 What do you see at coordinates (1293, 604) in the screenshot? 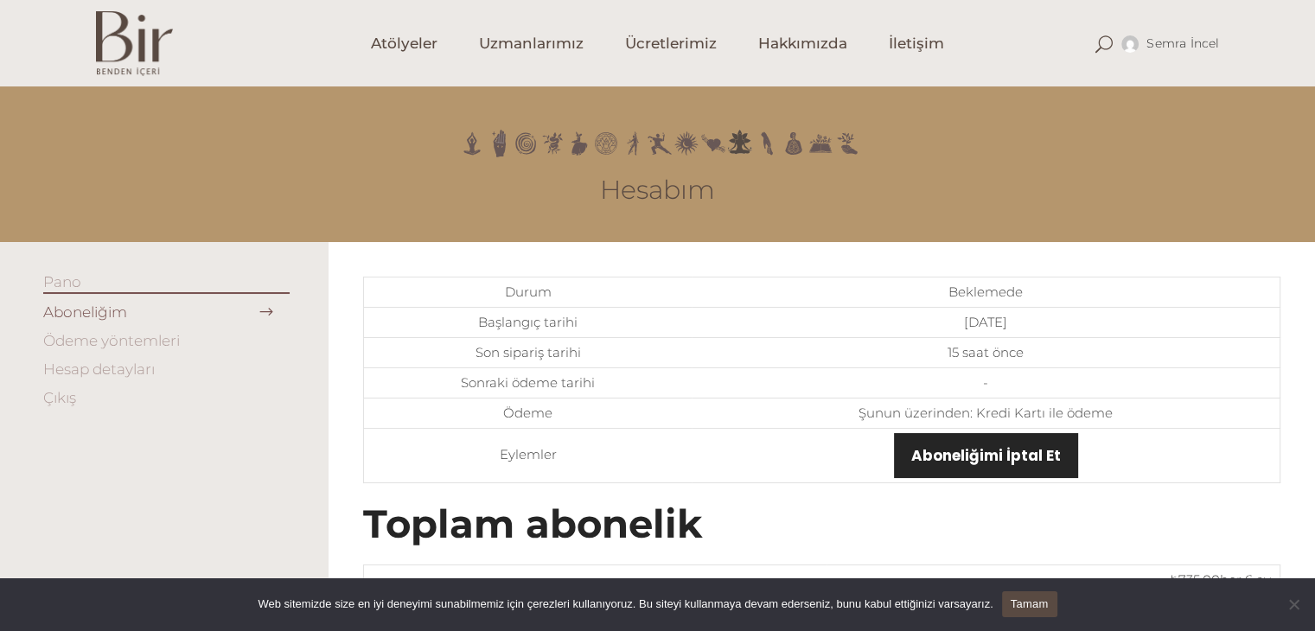
I see `span: Hayır` at bounding box center [1293, 604].